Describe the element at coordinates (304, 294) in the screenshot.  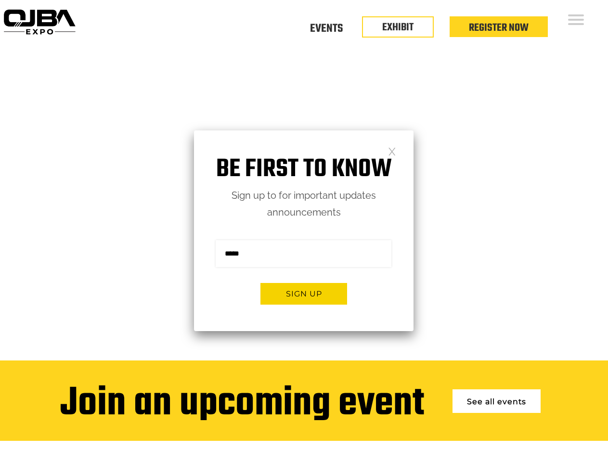
I see `button: Sign up` at that location.